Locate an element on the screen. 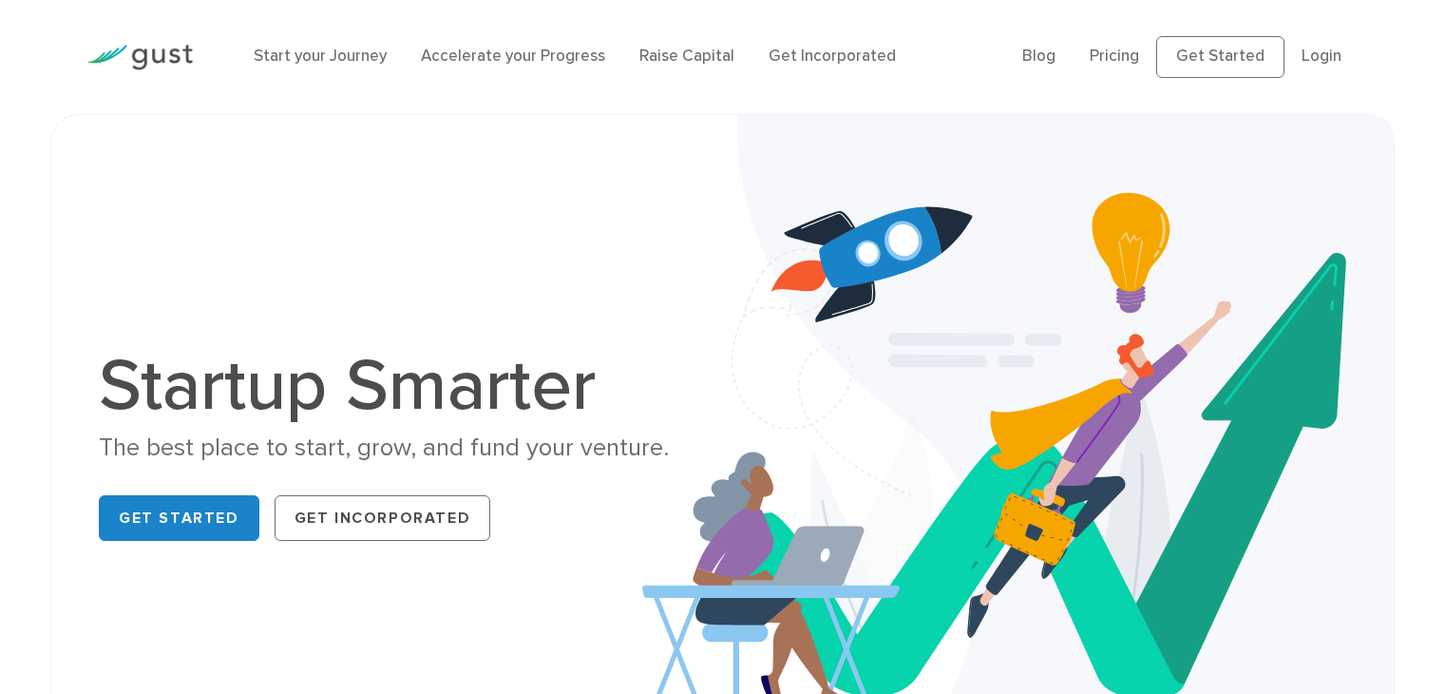 The image size is (1445, 694). a: Login is located at coordinates (1322, 56).